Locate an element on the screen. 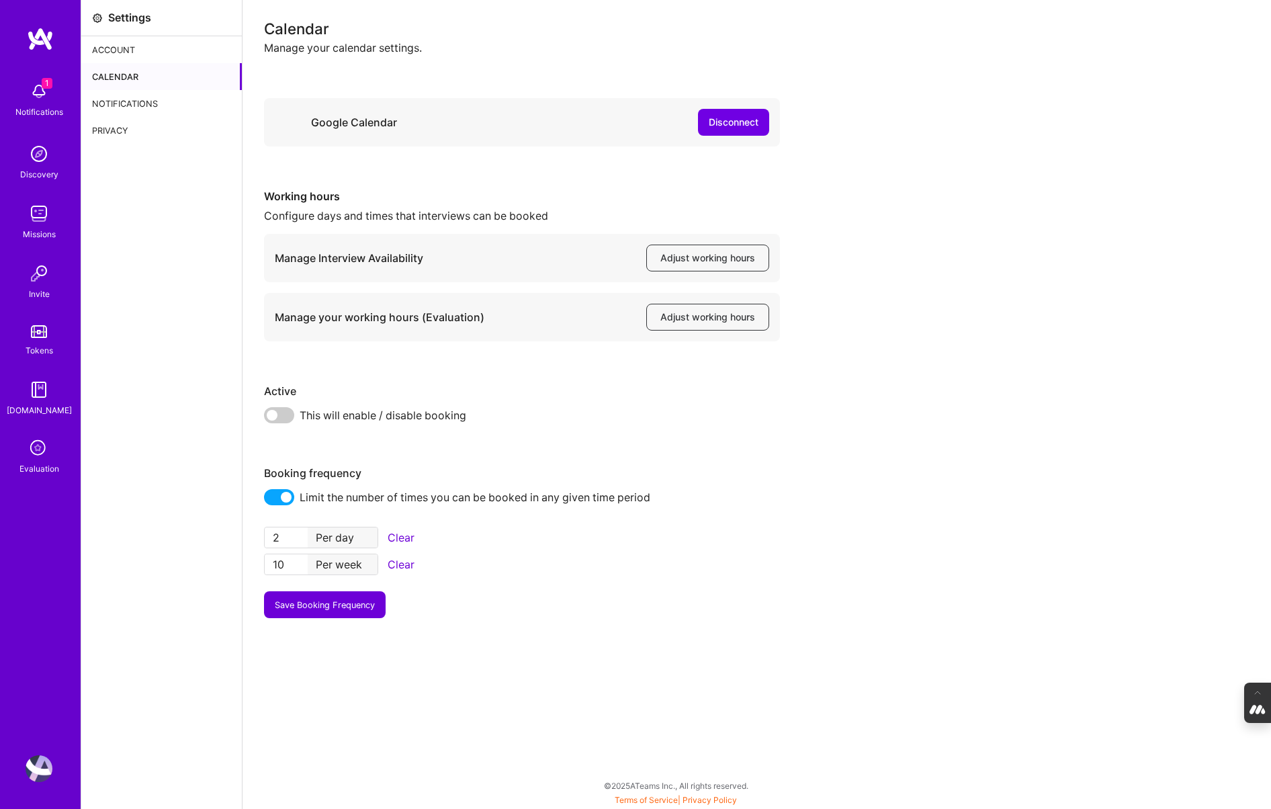  span: This will enable / disable booking is located at coordinates (383, 415).